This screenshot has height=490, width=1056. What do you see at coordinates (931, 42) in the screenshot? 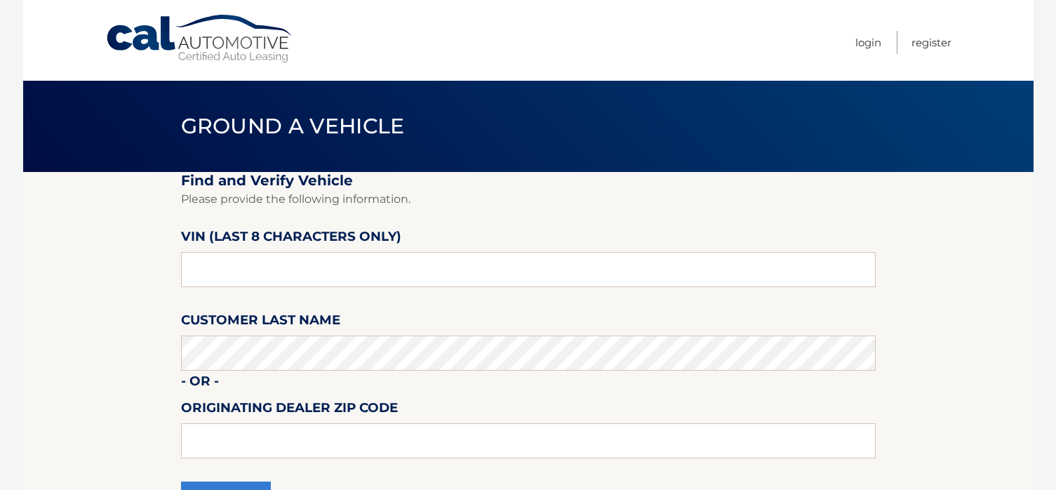
I see `a: Register` at bounding box center [931, 42].